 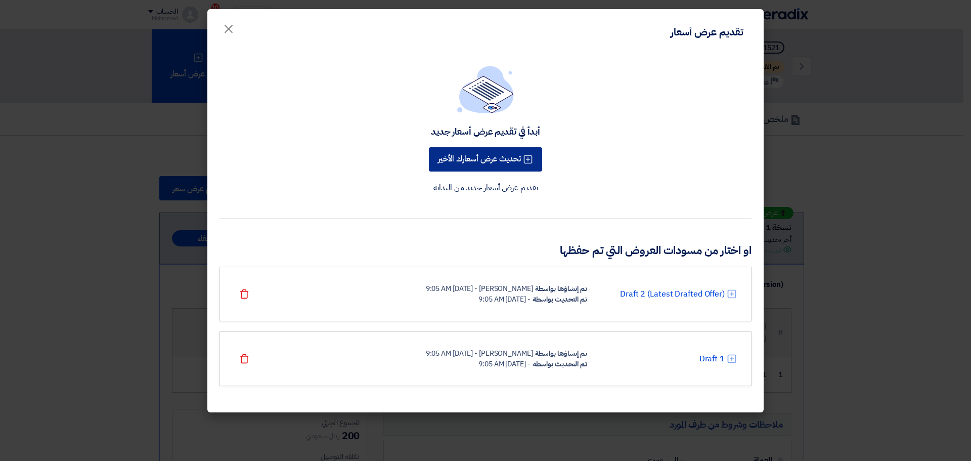 I want to click on div: أبدأ في تقديم عرض أسعار جديد, so click(x=486, y=131).